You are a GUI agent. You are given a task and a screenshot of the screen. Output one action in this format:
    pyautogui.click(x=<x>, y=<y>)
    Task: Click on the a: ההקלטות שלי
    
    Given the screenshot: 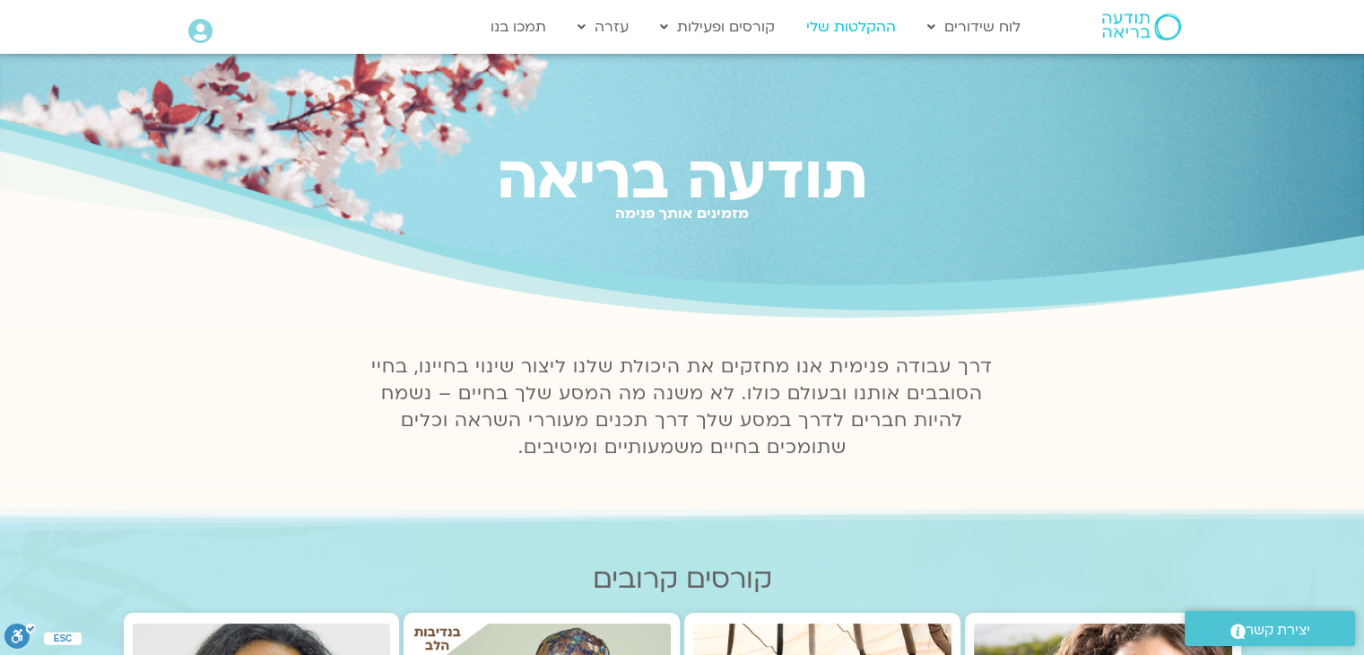 What is the action you would take?
    pyautogui.click(x=851, y=27)
    